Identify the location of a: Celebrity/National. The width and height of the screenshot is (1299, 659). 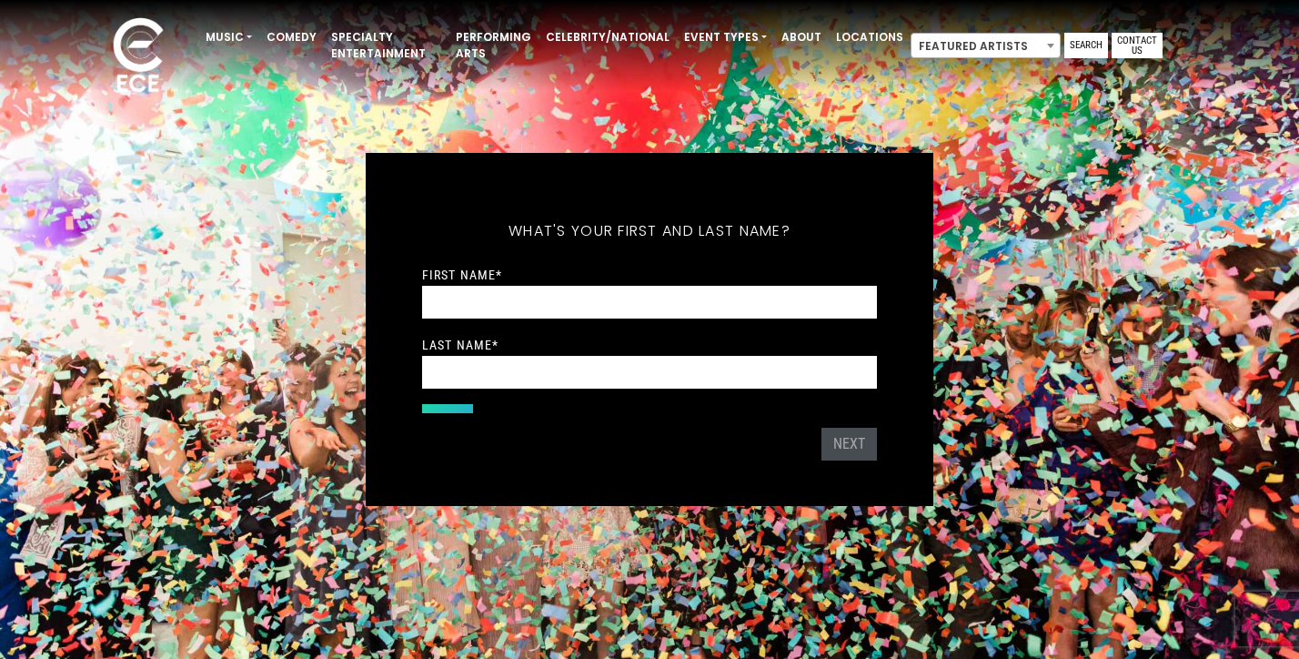
(608, 37).